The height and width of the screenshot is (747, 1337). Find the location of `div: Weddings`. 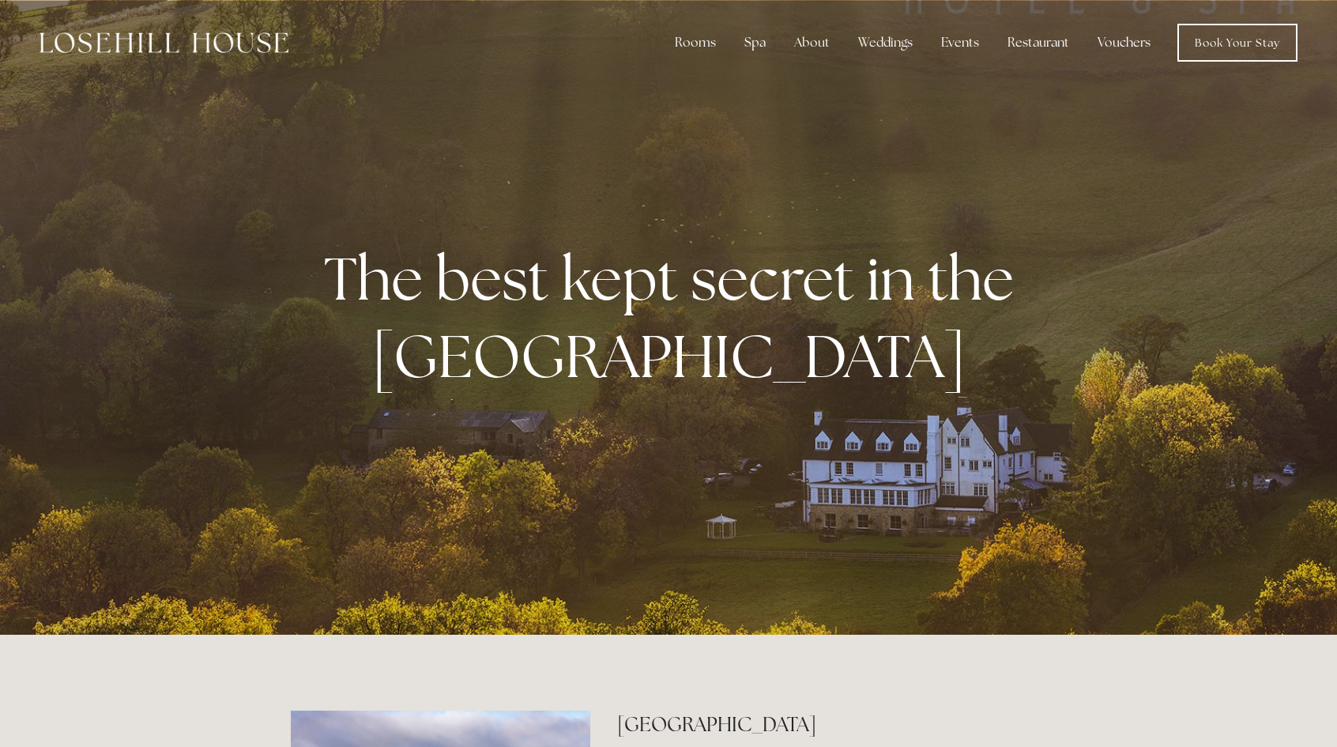

div: Weddings is located at coordinates (885, 43).